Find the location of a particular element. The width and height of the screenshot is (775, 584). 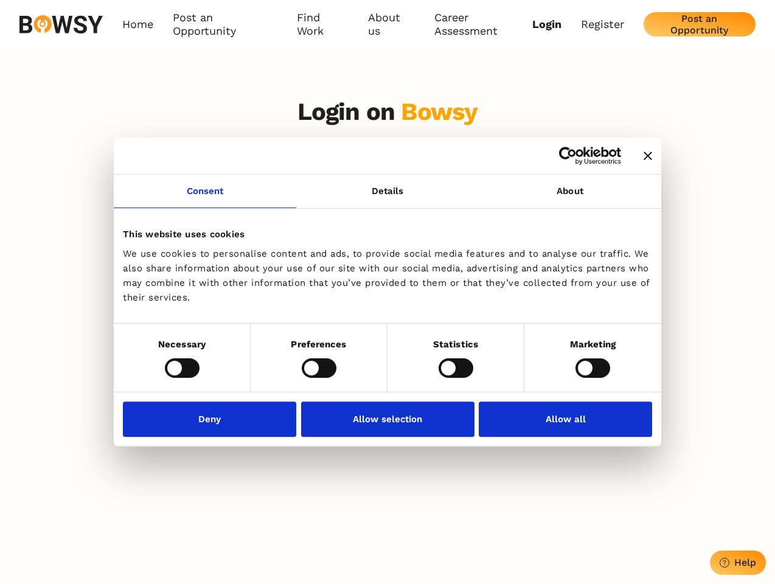

h3: Login on is located at coordinates (388, 112).